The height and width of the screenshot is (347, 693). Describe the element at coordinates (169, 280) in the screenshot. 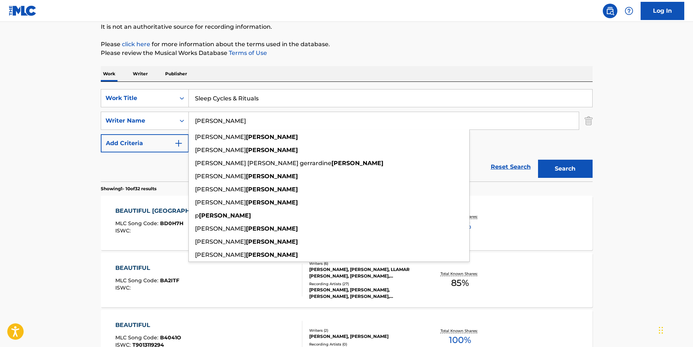

I see `span: BA2ITF` at that location.